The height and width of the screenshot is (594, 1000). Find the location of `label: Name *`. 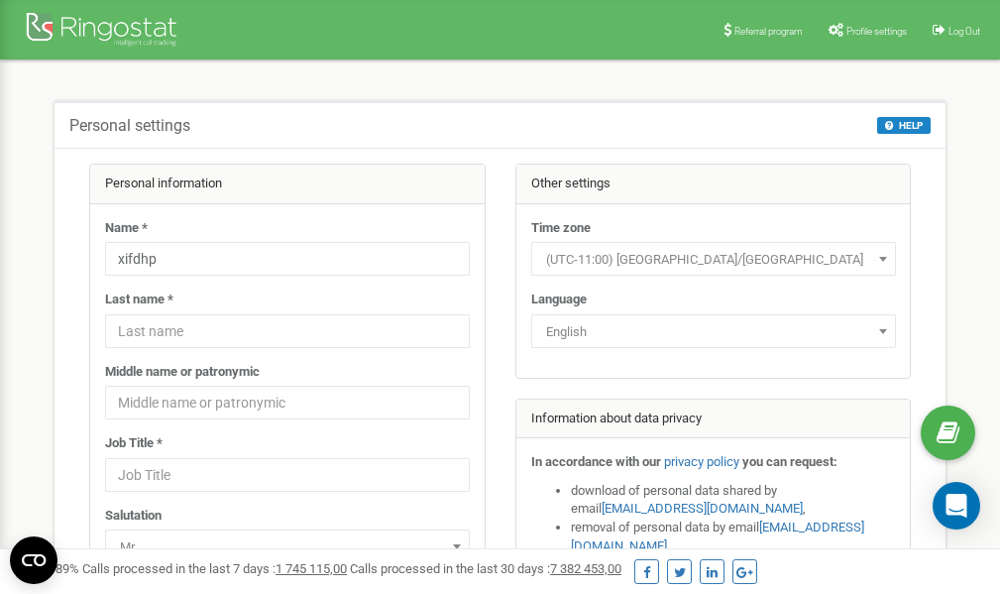

label: Name * is located at coordinates (126, 228).